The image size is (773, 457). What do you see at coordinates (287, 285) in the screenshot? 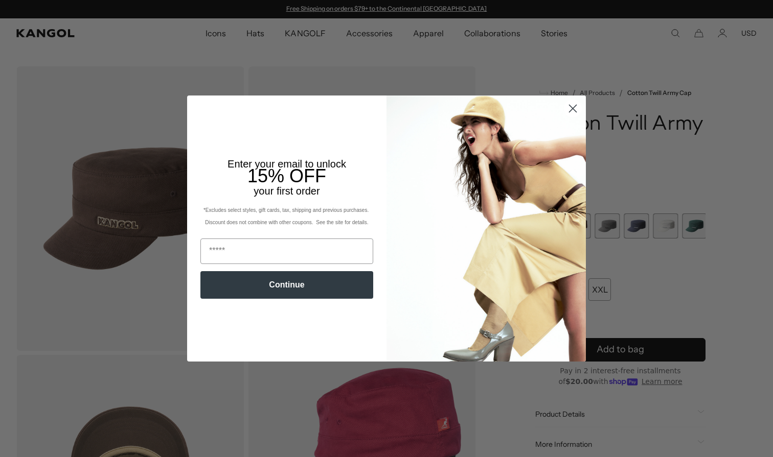
I see `button: Continue` at bounding box center [287, 285].